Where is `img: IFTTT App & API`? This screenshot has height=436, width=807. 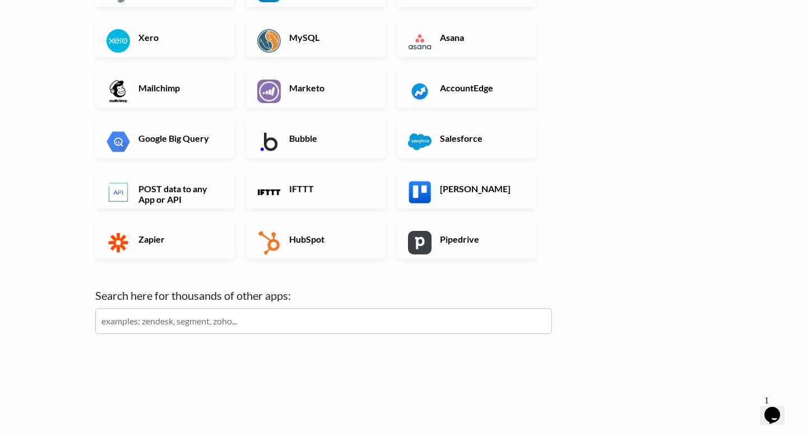 img: IFTTT App & API is located at coordinates (269, 192).